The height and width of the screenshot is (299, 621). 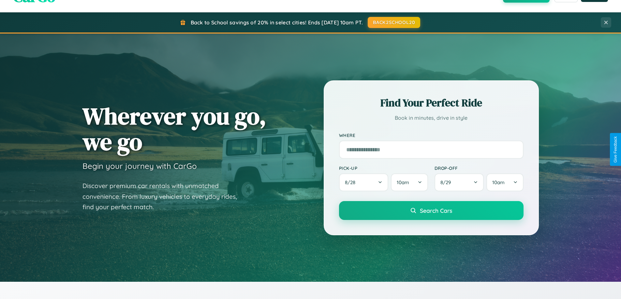 I want to click on button: 8/29, so click(x=459, y=182).